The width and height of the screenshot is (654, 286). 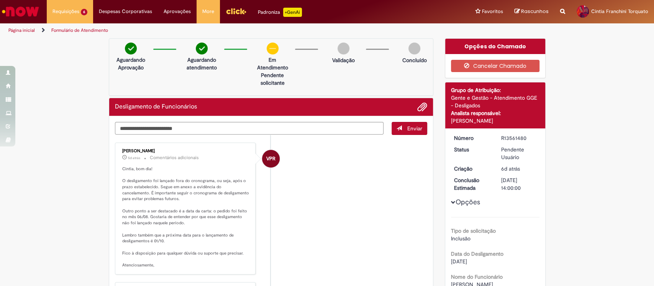 I want to click on div: Vanessa Paiva Ribeiro, so click(x=271, y=159).